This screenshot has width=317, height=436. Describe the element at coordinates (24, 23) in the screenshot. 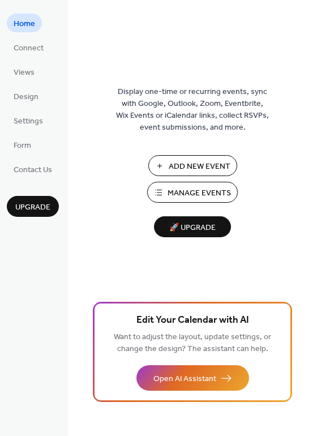

I see `a: Home` at that location.